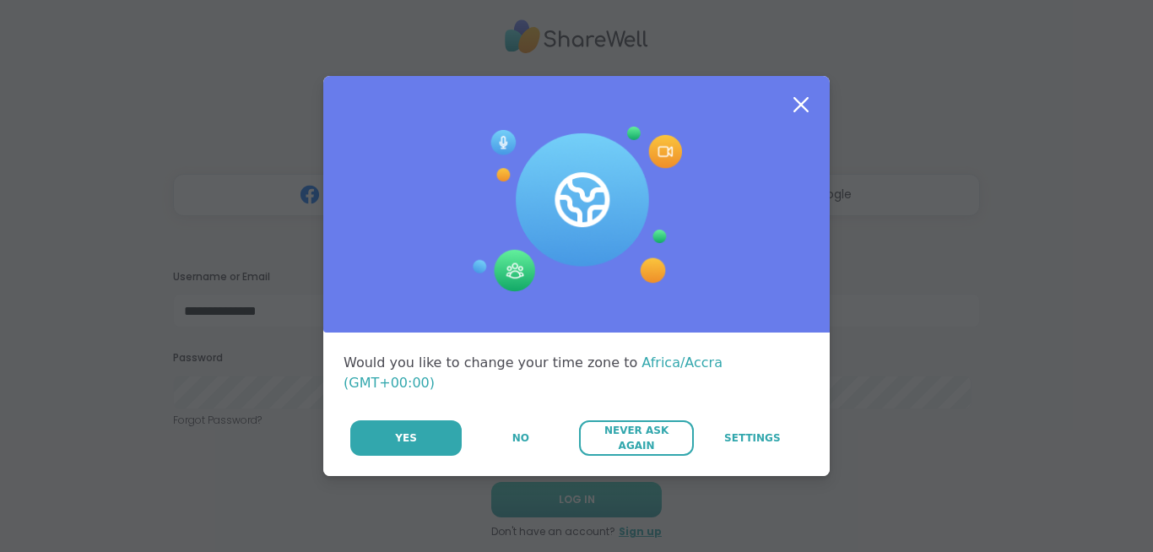 The image size is (1153, 552). Describe the element at coordinates (636, 438) in the screenshot. I see `button: Never Ask Again` at that location.